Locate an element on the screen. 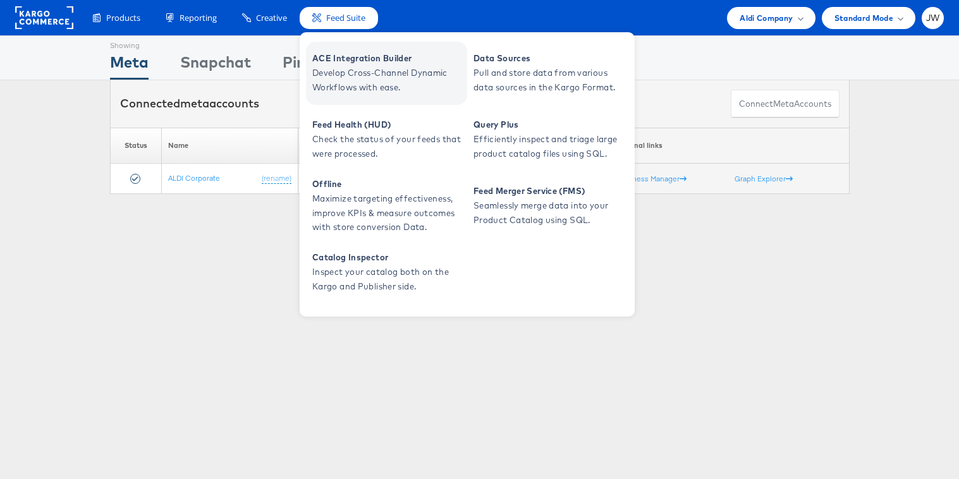 The image size is (959, 479). span: Catalog Inspector is located at coordinates (388, 257).